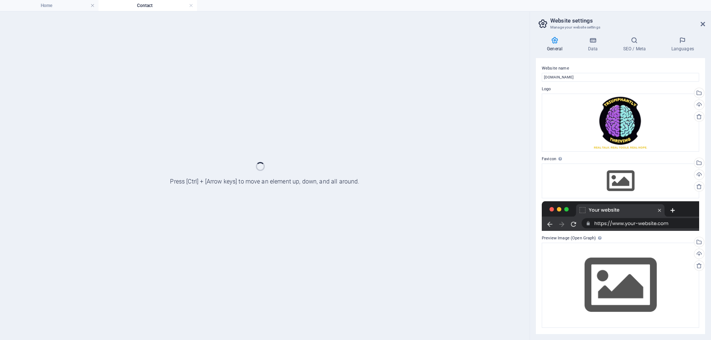 This screenshot has width=711, height=340. I want to click on h4: Languages, so click(682, 44).